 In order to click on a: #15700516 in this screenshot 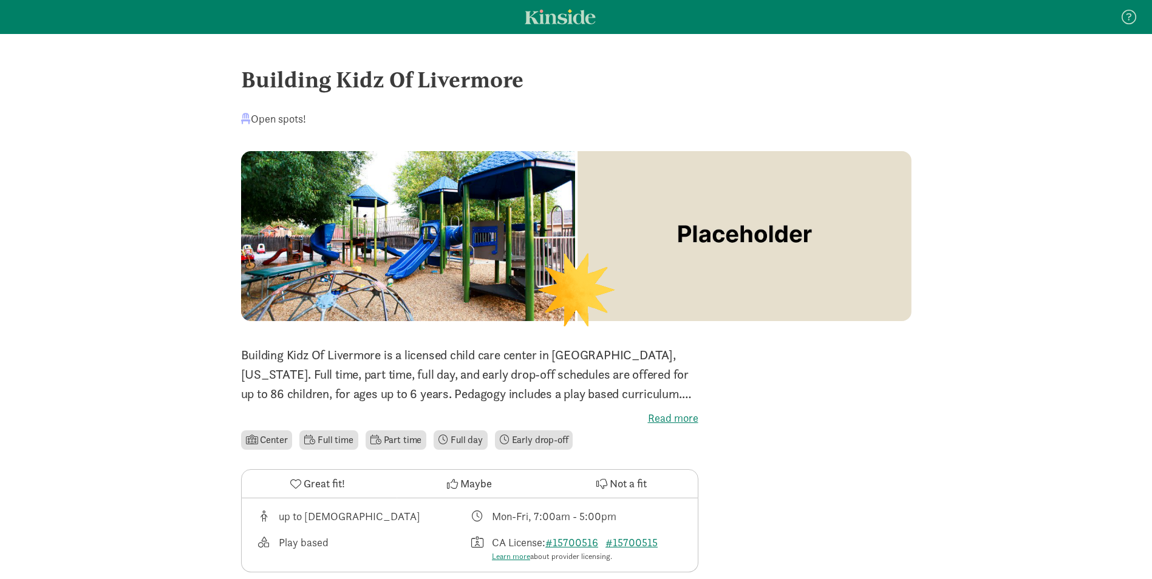, I will do `click(571, 542)`.